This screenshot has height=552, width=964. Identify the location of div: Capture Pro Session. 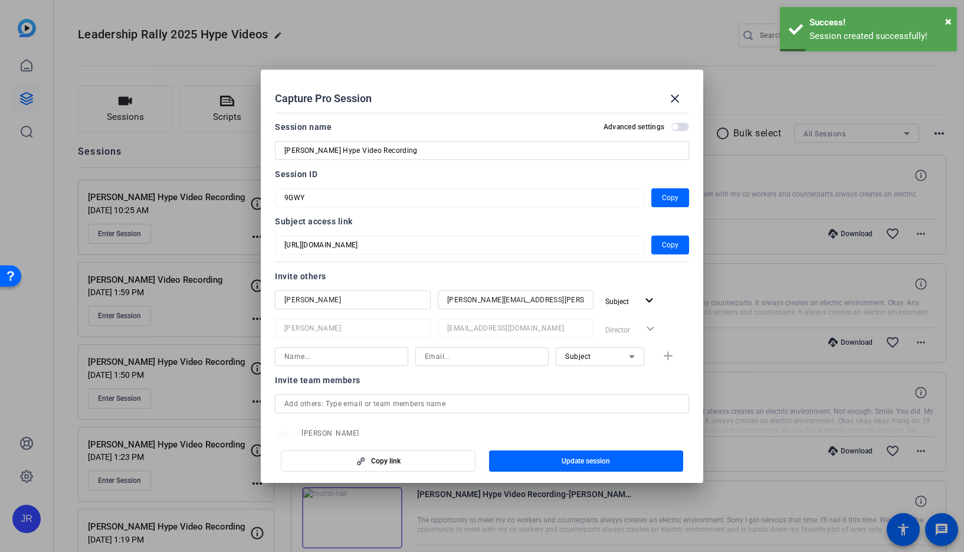
(482, 99).